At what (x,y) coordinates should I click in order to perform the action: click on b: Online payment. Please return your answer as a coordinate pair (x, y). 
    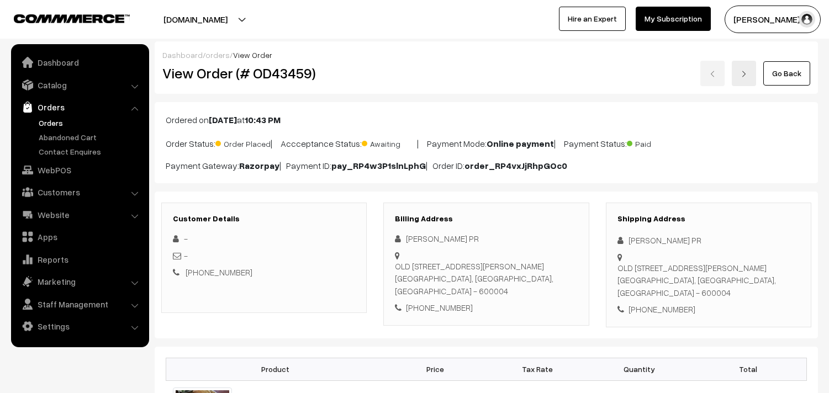
    Looking at the image, I should click on (520, 144).